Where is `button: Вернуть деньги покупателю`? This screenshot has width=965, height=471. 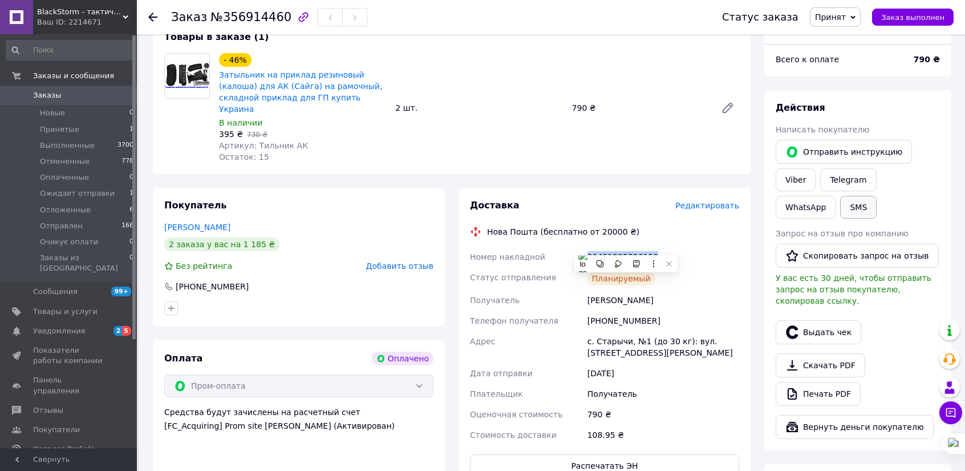
button: Вернуть деньги покупателю is located at coordinates (854, 427).